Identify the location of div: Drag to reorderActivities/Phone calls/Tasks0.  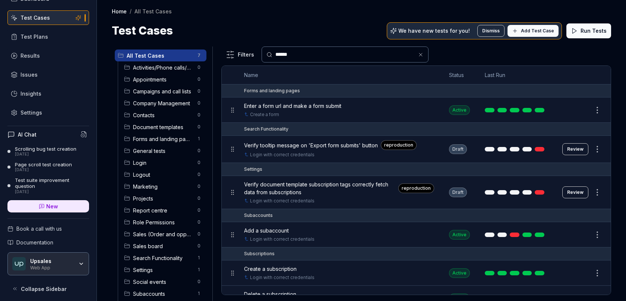
(163, 67).